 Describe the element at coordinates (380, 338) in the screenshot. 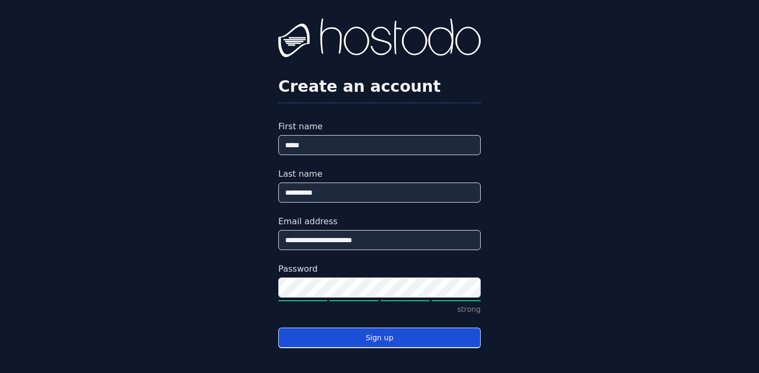

I see `button: Sign up` at that location.